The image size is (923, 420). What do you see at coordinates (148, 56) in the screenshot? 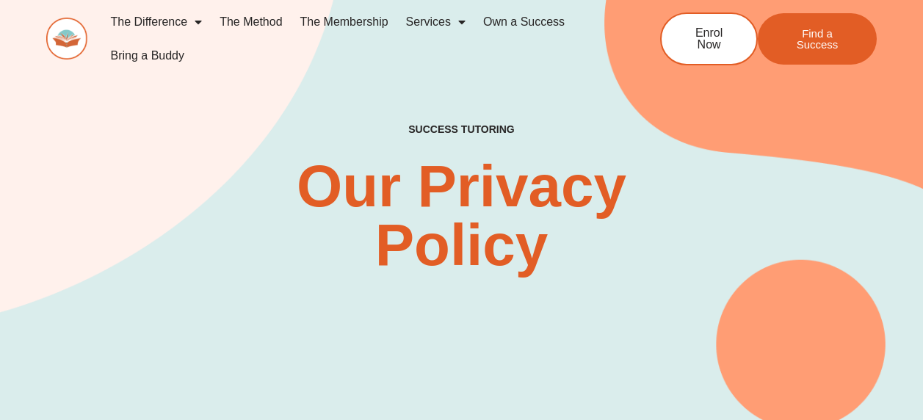
I see `a: Bring a Buddy` at bounding box center [148, 56].